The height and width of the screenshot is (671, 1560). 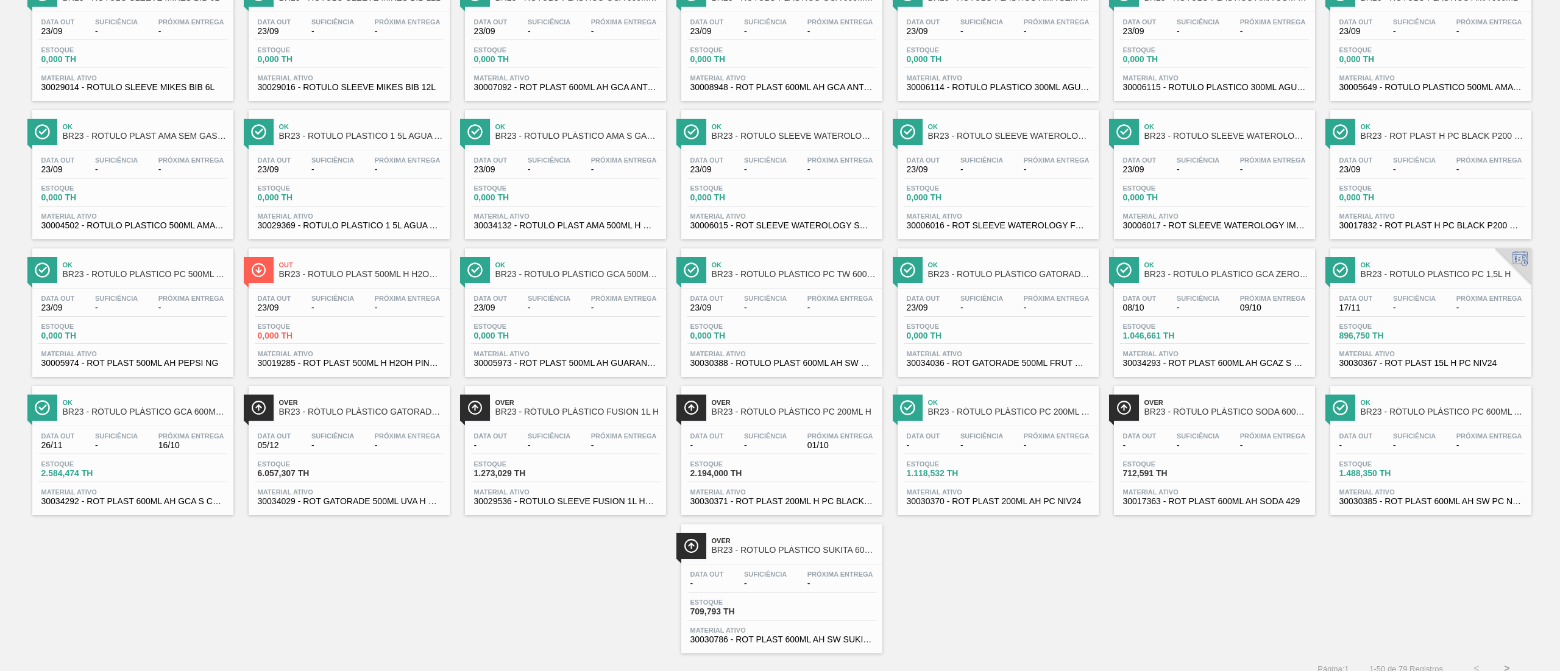 What do you see at coordinates (998, 87) in the screenshot?
I see `span: 30006114 - ROTULO PLASTICO 300ML AGUA AMA SEM GAS` at bounding box center [998, 87].